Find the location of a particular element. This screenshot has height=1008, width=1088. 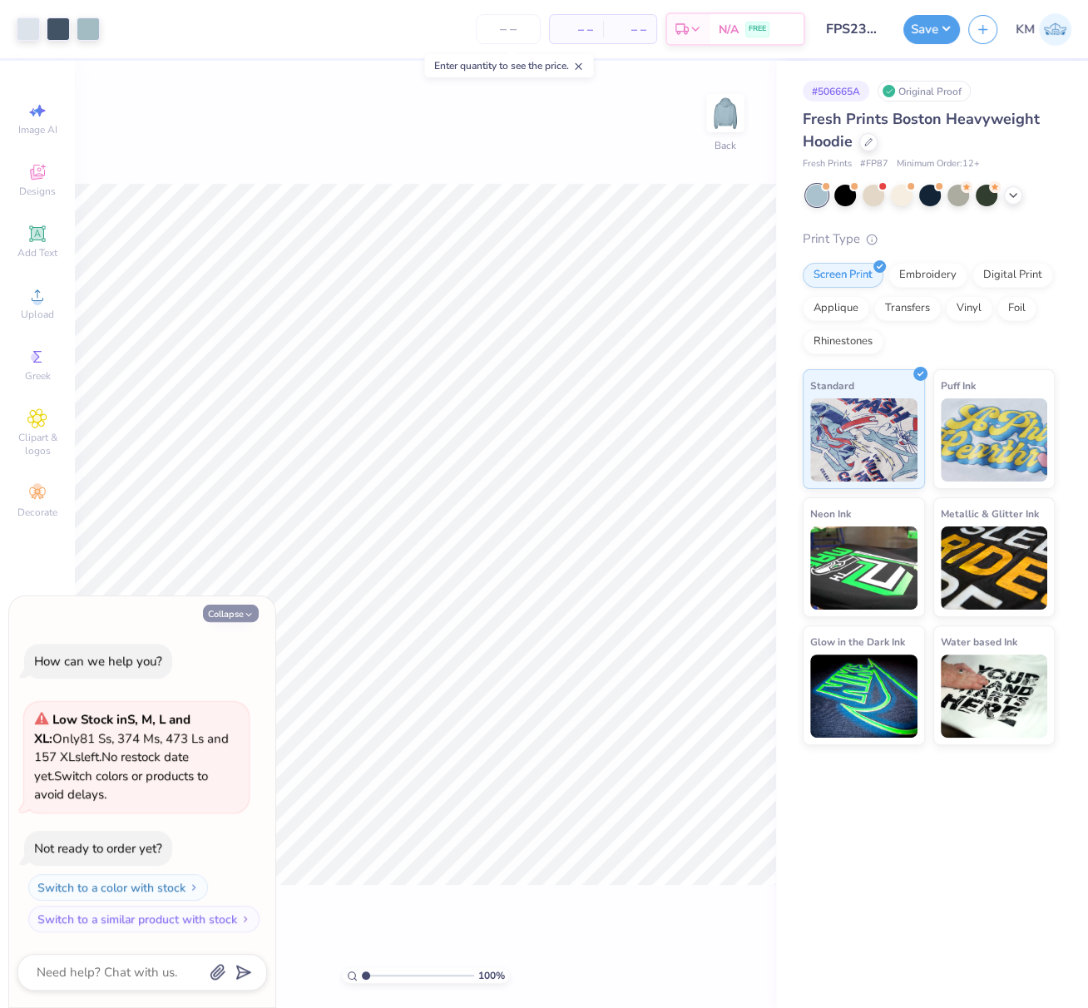

span: 100 % is located at coordinates (492, 976).